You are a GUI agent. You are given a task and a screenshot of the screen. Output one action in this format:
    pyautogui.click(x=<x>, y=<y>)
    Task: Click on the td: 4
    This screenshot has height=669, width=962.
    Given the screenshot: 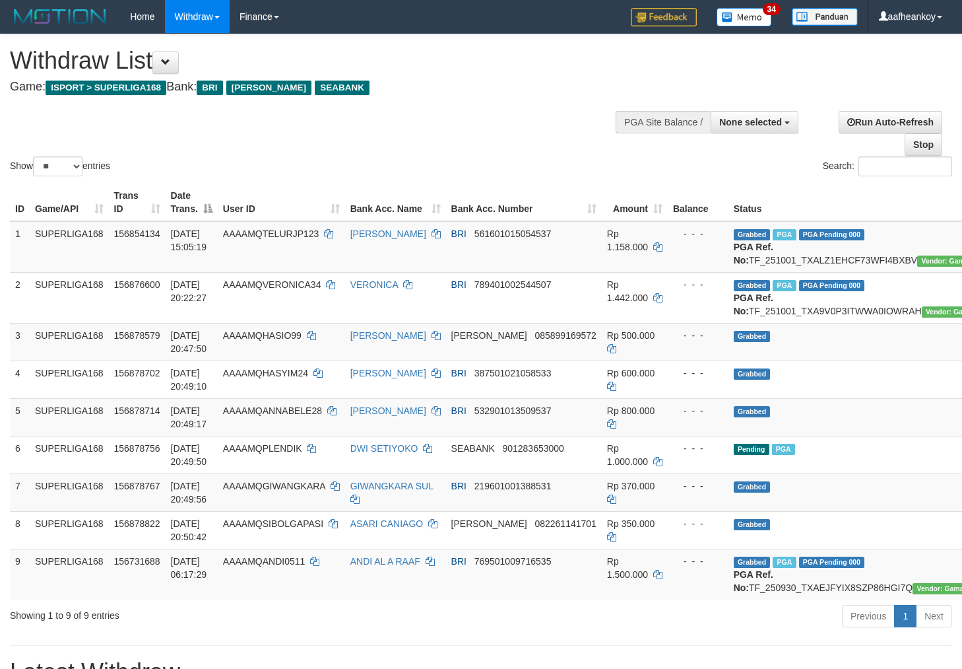 What is the action you would take?
    pyautogui.click(x=20, y=379)
    